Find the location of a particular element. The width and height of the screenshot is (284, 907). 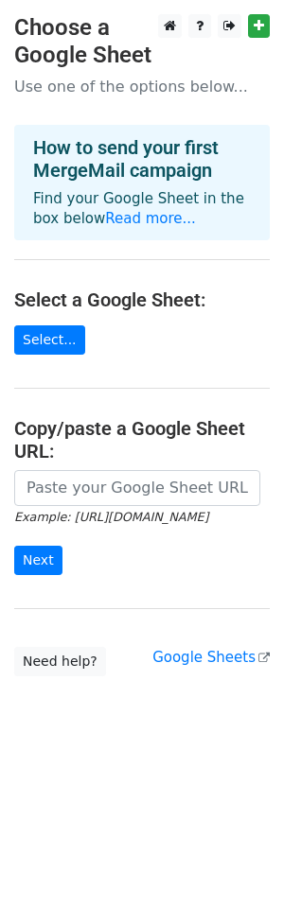

a: Read more... is located at coordinates (150, 218).